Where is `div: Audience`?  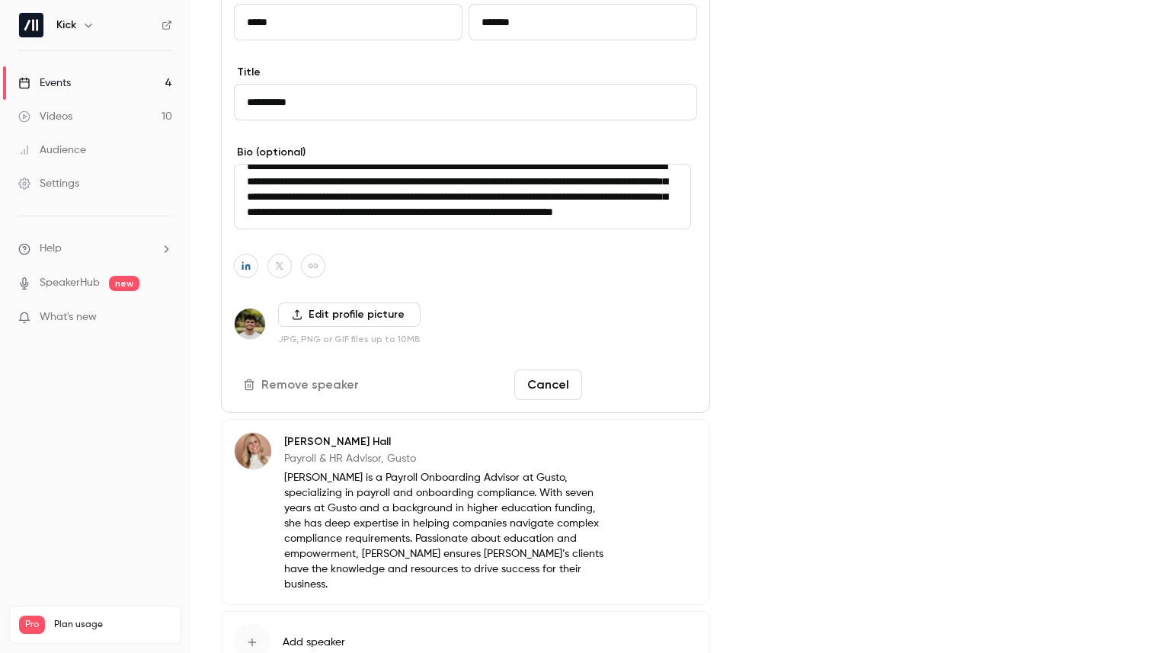 div: Audience is located at coordinates (52, 150).